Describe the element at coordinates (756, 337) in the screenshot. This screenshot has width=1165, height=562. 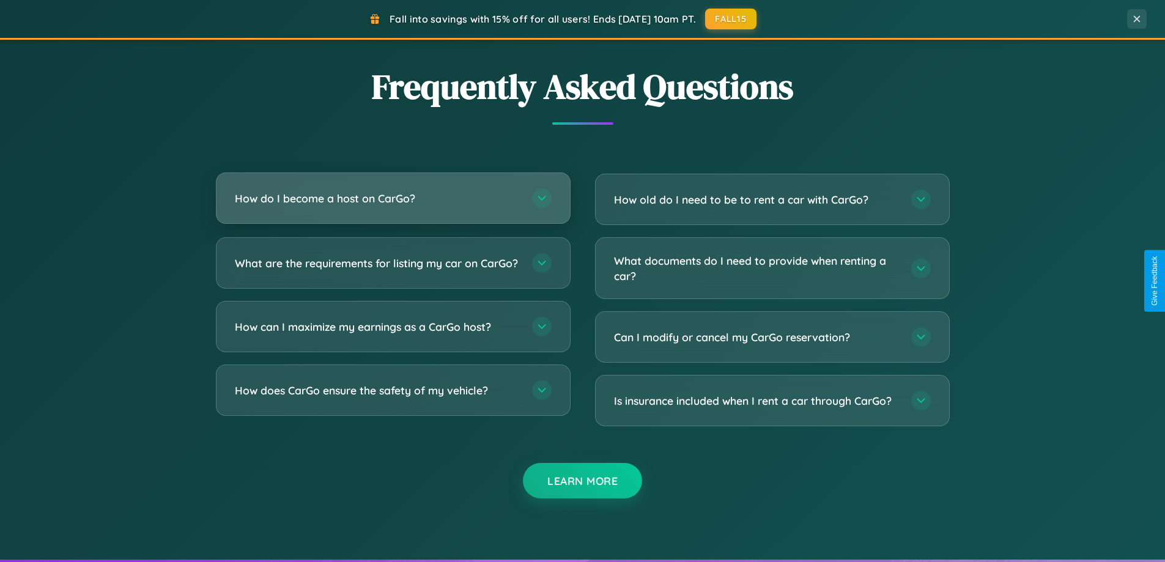
I see `h3: Can I modify or cancel my CarGo reservation?` at that location.